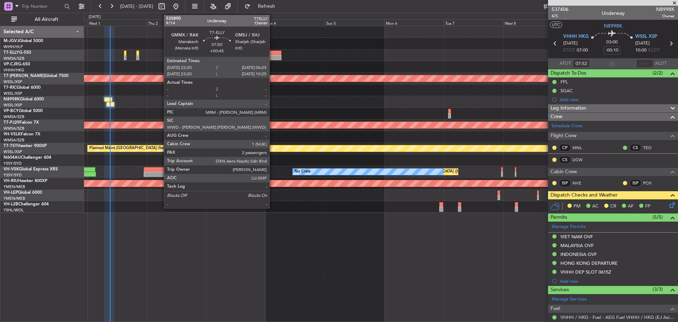 The width and height of the screenshot is (678, 322). What do you see at coordinates (617, 317) in the screenshot?
I see `a: VHHH / HKG - Fuel - AEG Fuel VHHH / HKG (EJ Asia Only)` at bounding box center [617, 317].